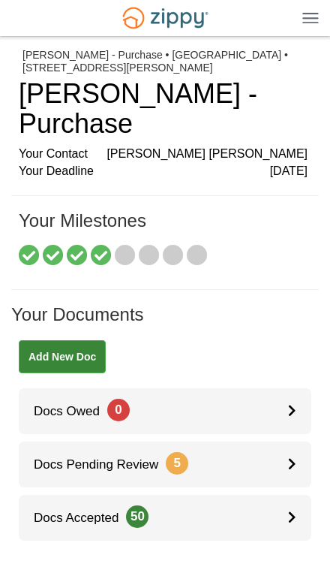 This screenshot has width=330, height=570. Describe the element at coordinates (119, 410) in the screenshot. I see `span: 0` at that location.